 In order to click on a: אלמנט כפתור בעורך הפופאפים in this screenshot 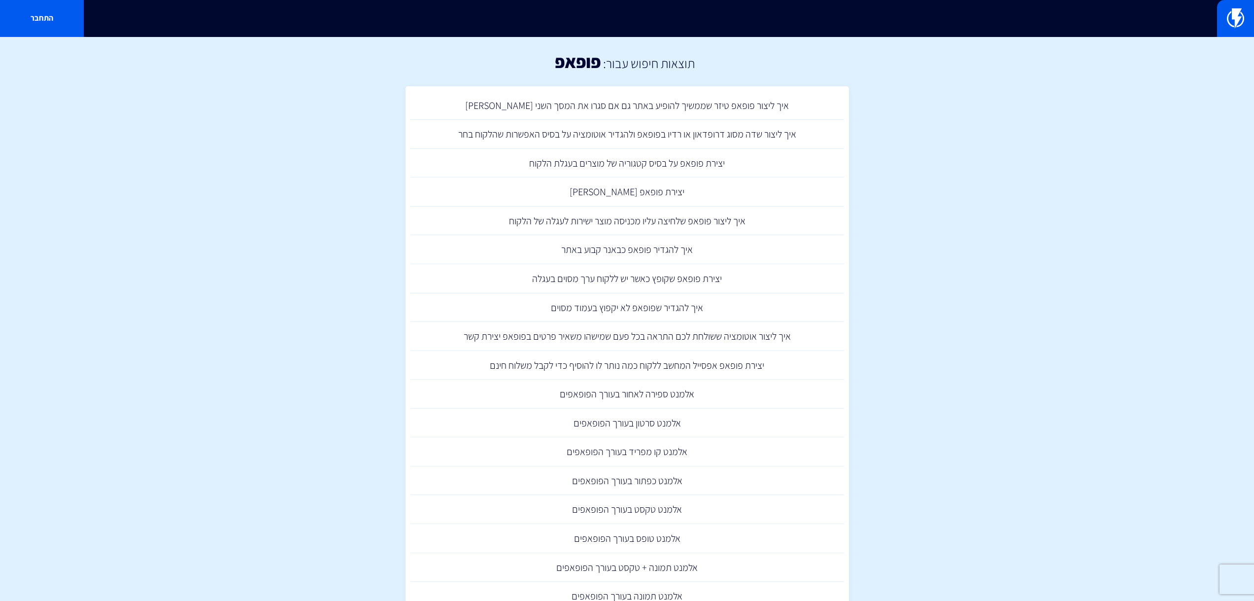, I will do `click(627, 480)`.